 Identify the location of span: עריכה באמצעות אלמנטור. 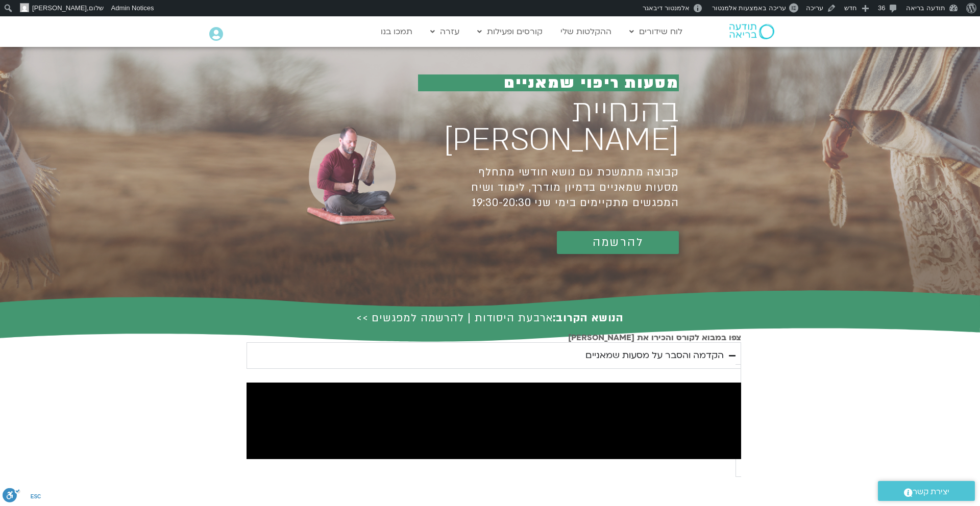
(749, 8).